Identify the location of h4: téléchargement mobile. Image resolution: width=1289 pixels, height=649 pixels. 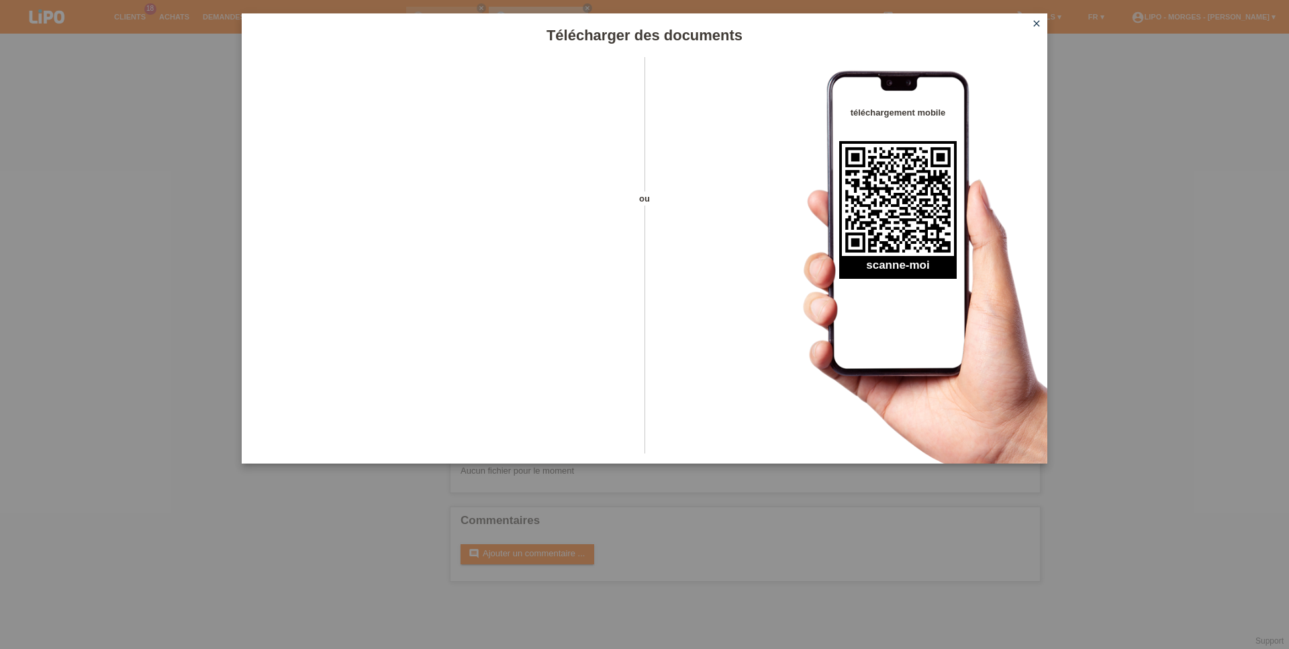
(898, 112).